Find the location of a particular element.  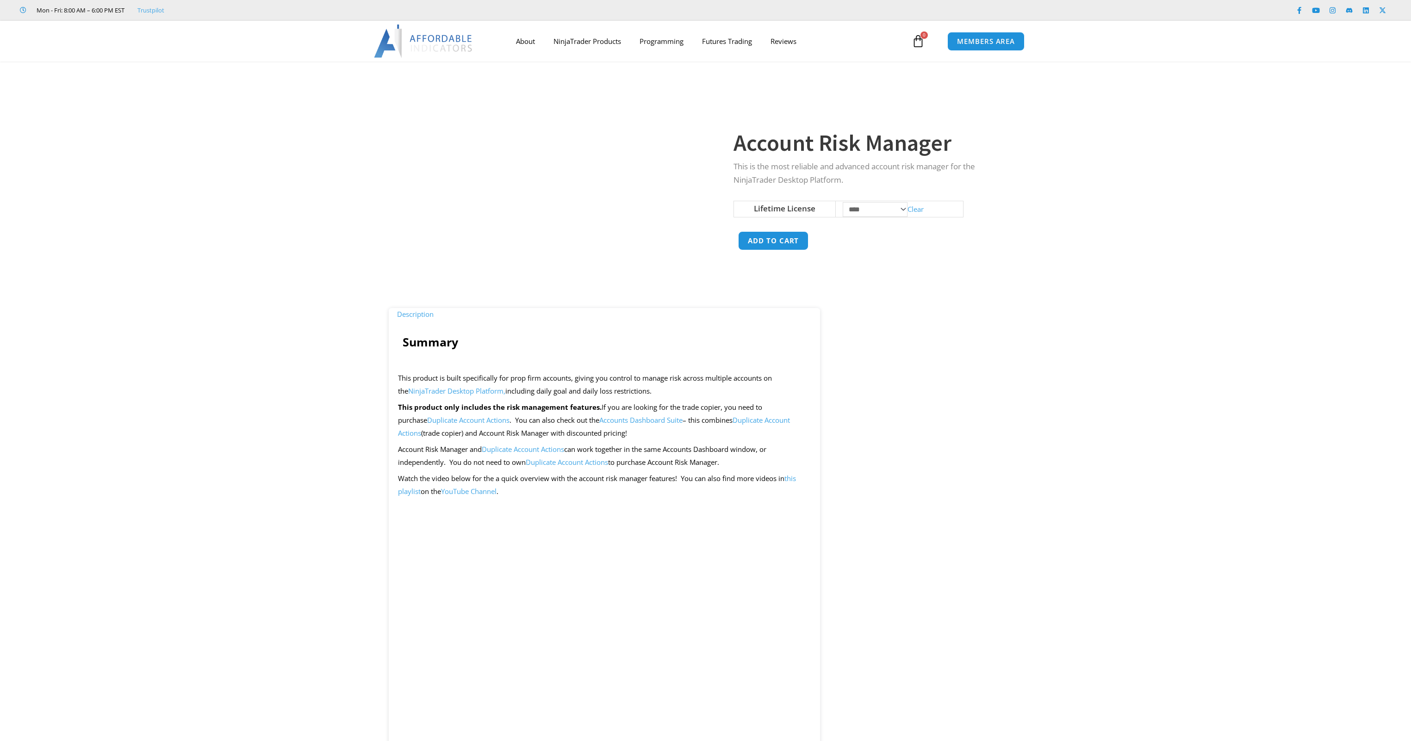

span: Mon - Fri: 8:00 AM – 6:00 PM EST is located at coordinates (79, 10).